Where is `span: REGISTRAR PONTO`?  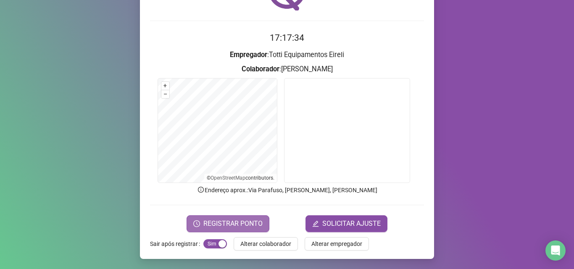 span: REGISTRAR PONTO is located at coordinates (233, 224).